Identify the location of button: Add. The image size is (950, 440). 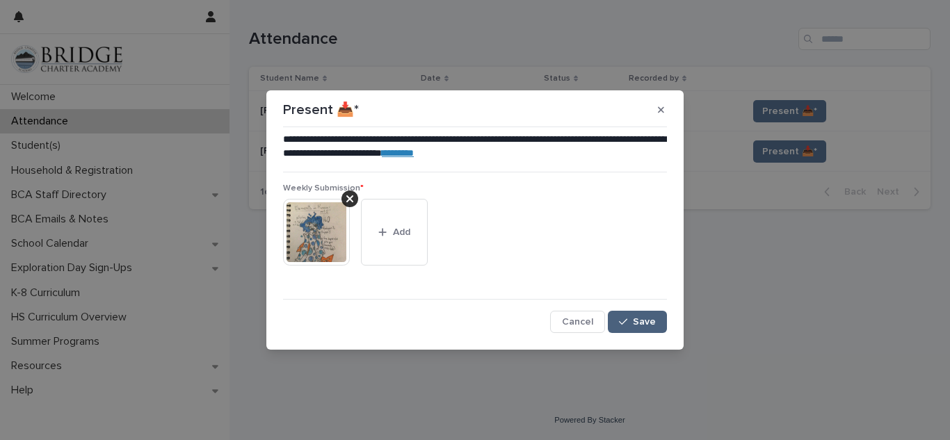
(394, 232).